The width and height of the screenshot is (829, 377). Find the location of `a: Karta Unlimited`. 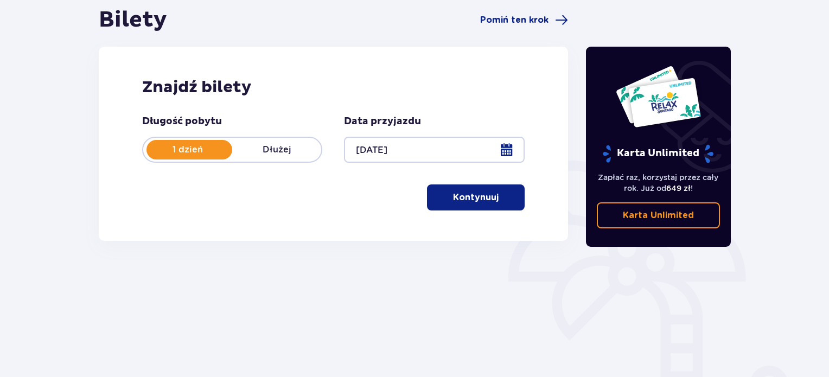

a: Karta Unlimited is located at coordinates (659, 215).